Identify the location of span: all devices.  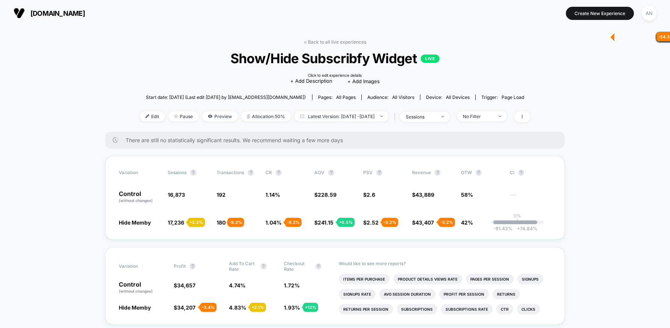
(458, 97).